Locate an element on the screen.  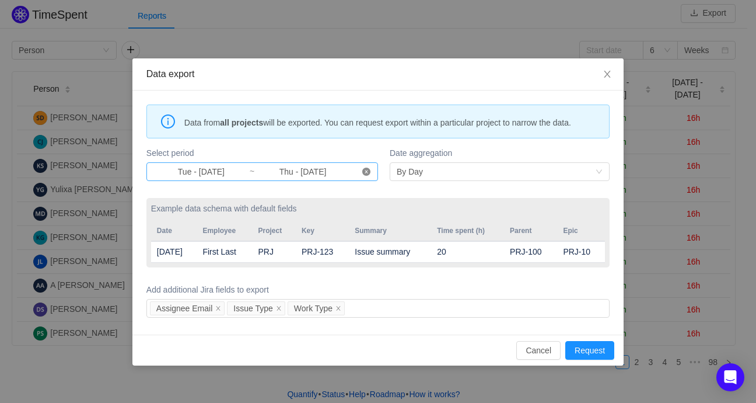
td: PRJ-100 is located at coordinates (531, 252).